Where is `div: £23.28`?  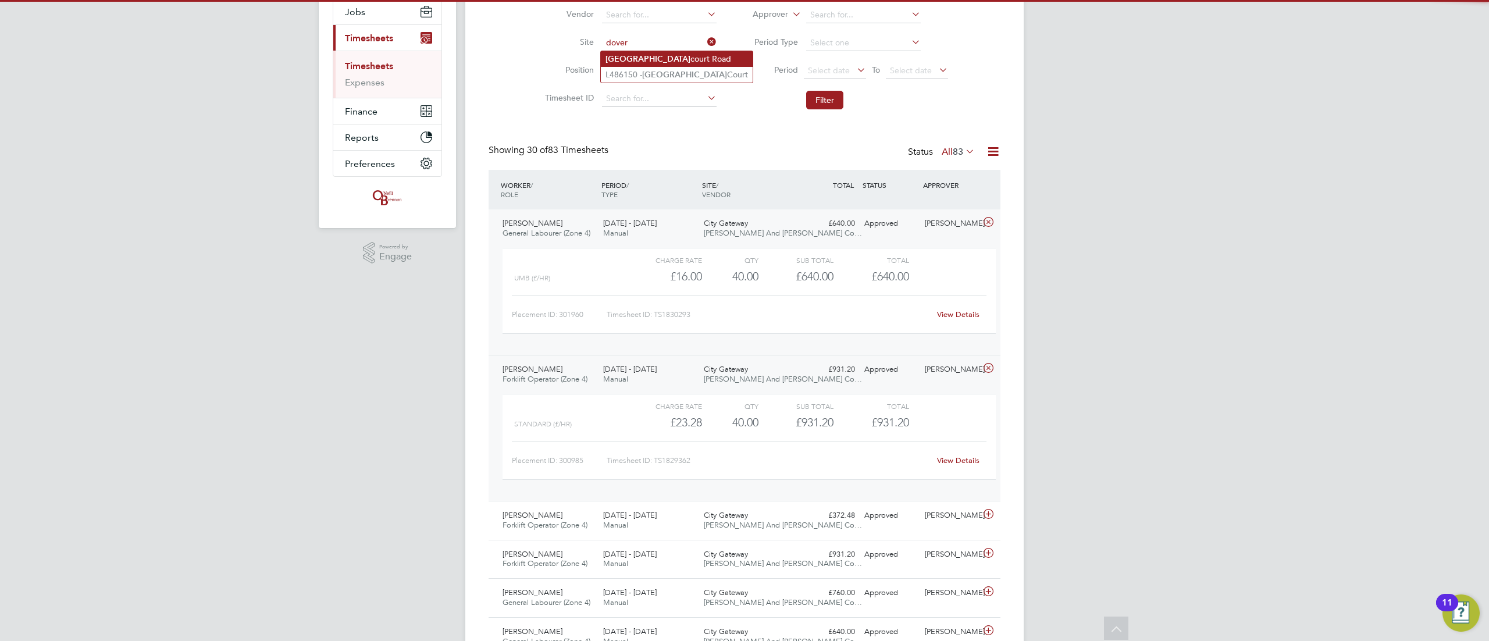
div: £23.28 is located at coordinates (664, 422).